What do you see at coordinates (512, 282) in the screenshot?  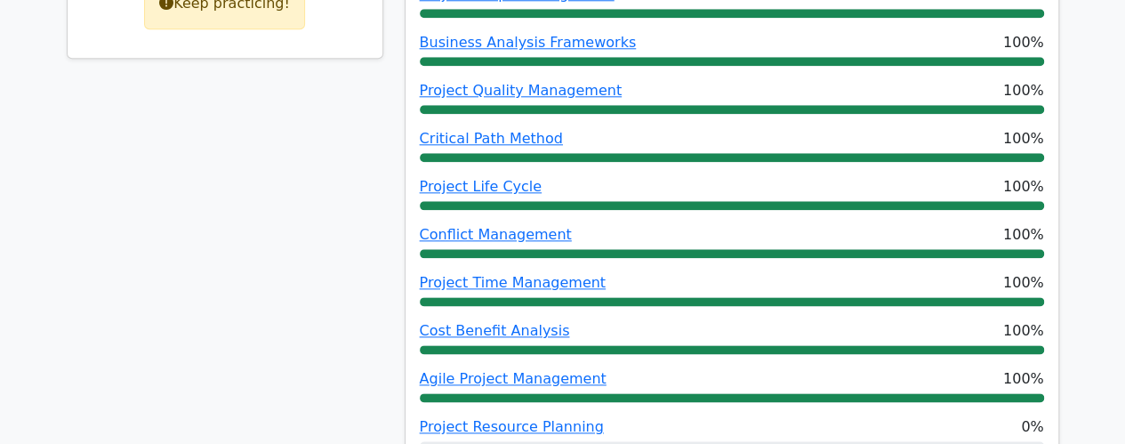 I see `a: Project Time Management` at bounding box center [512, 282].